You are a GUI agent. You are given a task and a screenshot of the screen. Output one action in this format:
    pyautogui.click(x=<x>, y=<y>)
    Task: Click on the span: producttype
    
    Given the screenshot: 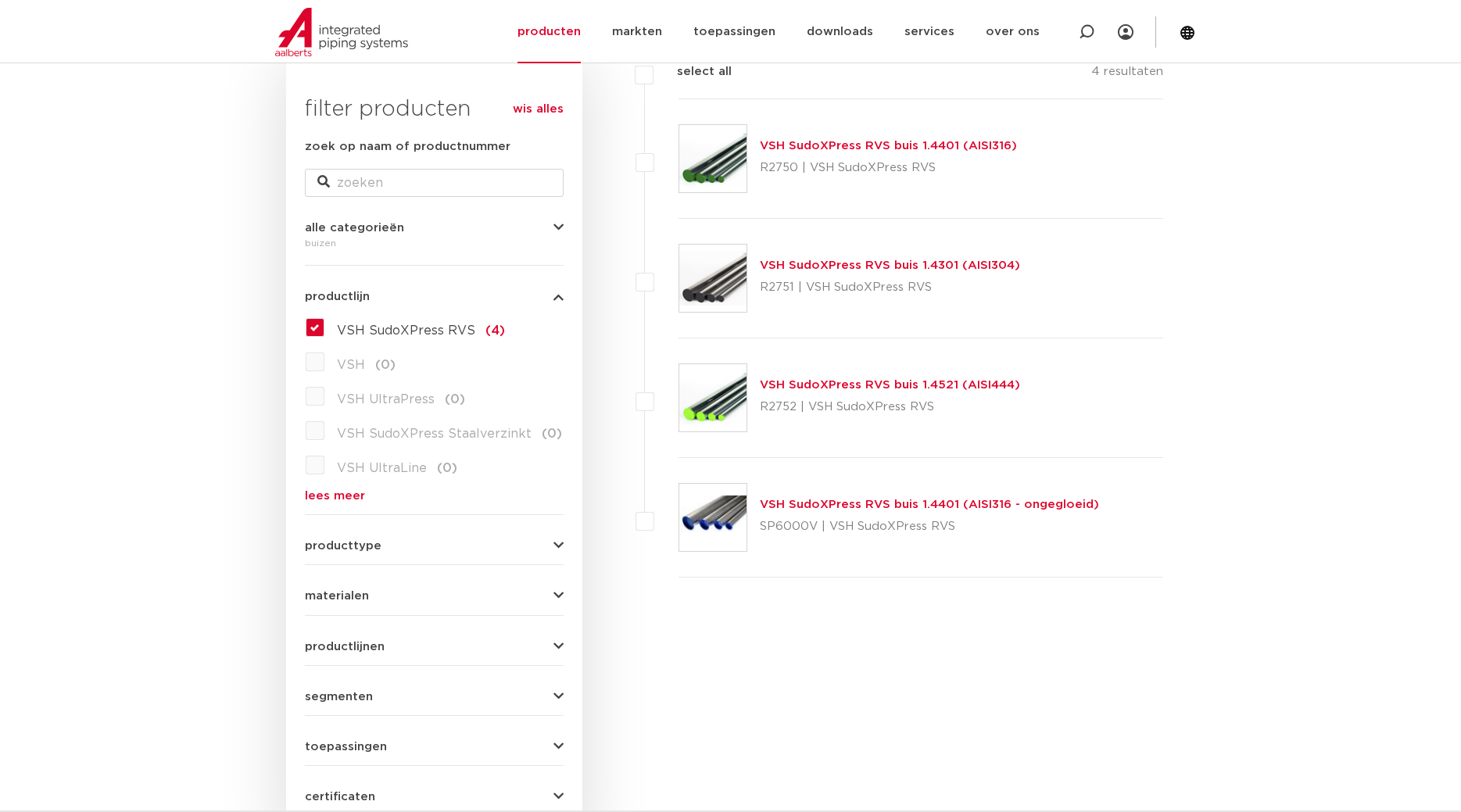 What is the action you would take?
    pyautogui.click(x=344, y=546)
    